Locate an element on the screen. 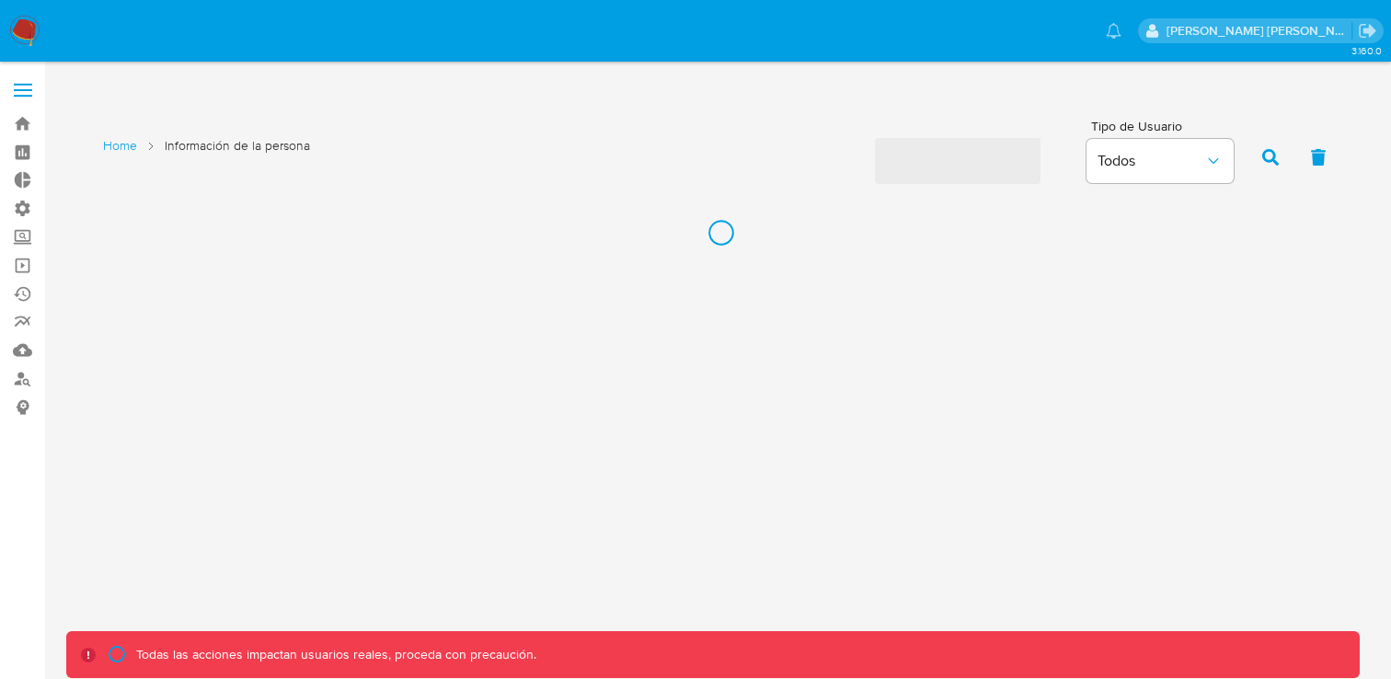 The image size is (1391, 679). span: Tipo de Usuario is located at coordinates (1165, 126).